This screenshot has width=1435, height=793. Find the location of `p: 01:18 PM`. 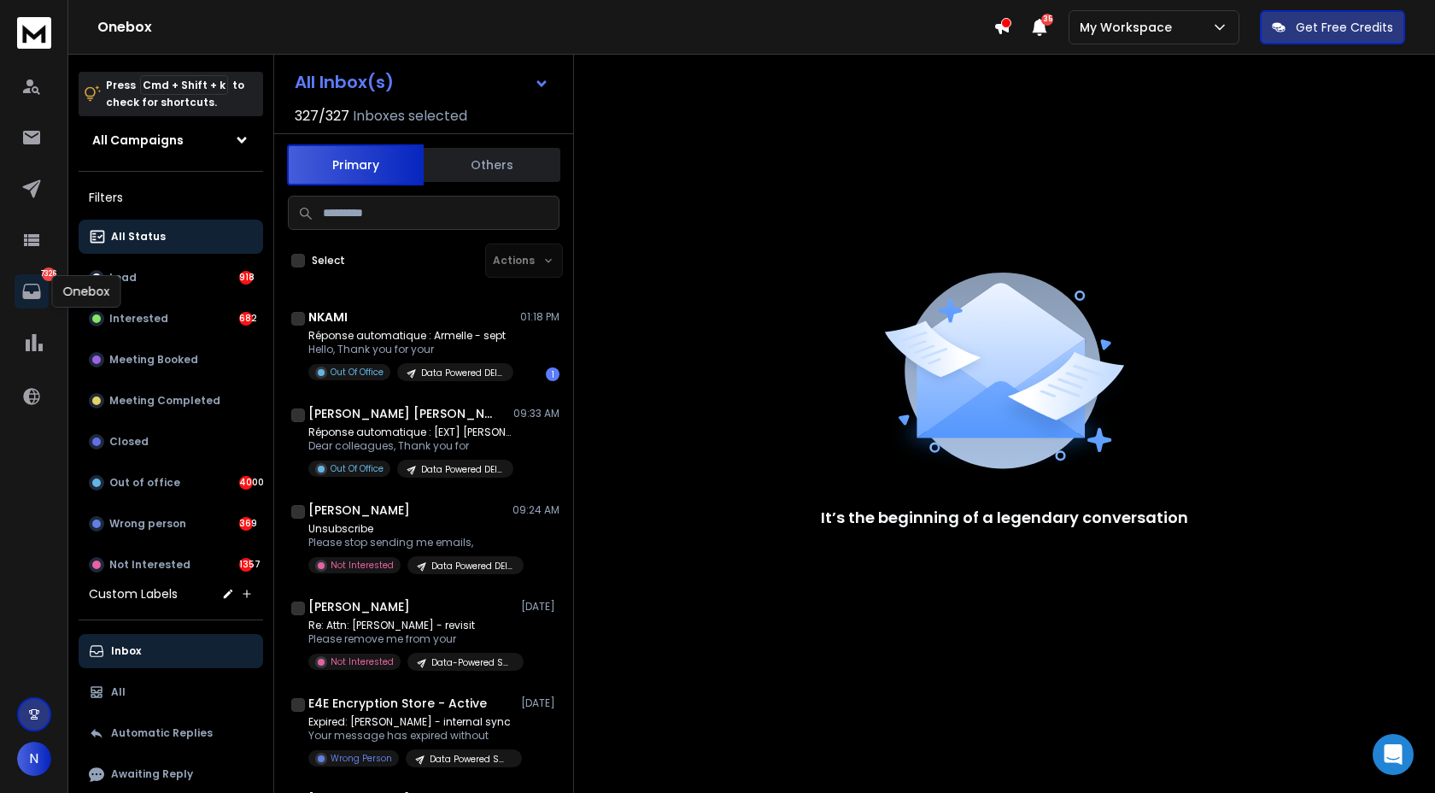

p: 01:18 PM is located at coordinates (540, 317).